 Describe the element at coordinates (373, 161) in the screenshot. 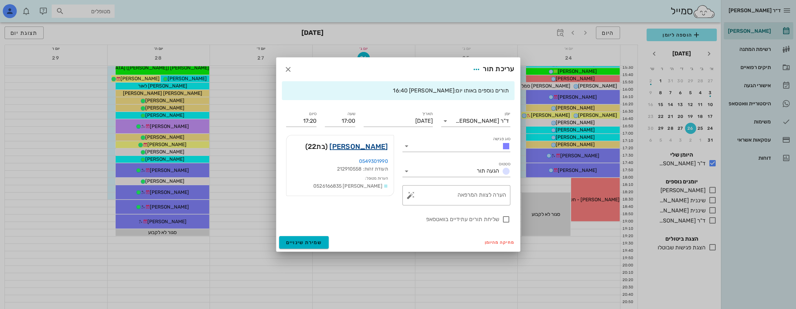

I see `a: 0549301990` at that location.